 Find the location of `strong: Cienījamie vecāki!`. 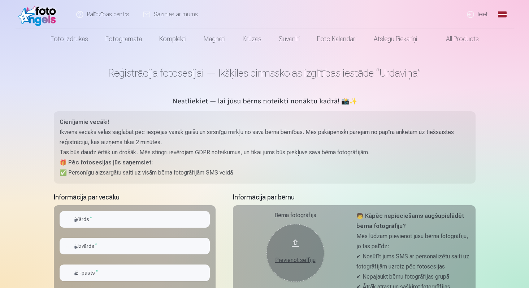

strong: Cienījamie vecāki! is located at coordinates (84, 122).